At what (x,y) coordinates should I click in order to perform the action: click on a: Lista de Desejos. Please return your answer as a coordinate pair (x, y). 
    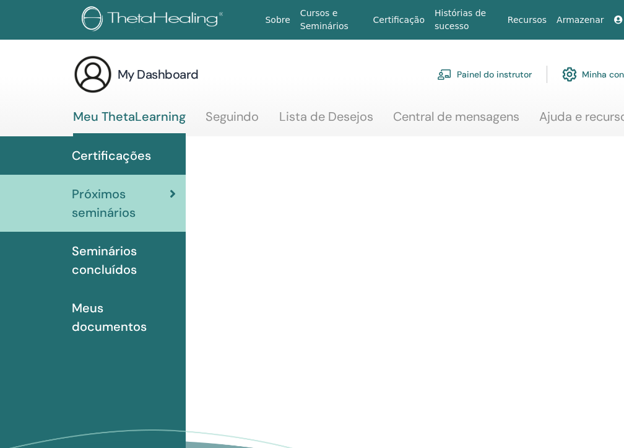
    Looking at the image, I should click on (326, 121).